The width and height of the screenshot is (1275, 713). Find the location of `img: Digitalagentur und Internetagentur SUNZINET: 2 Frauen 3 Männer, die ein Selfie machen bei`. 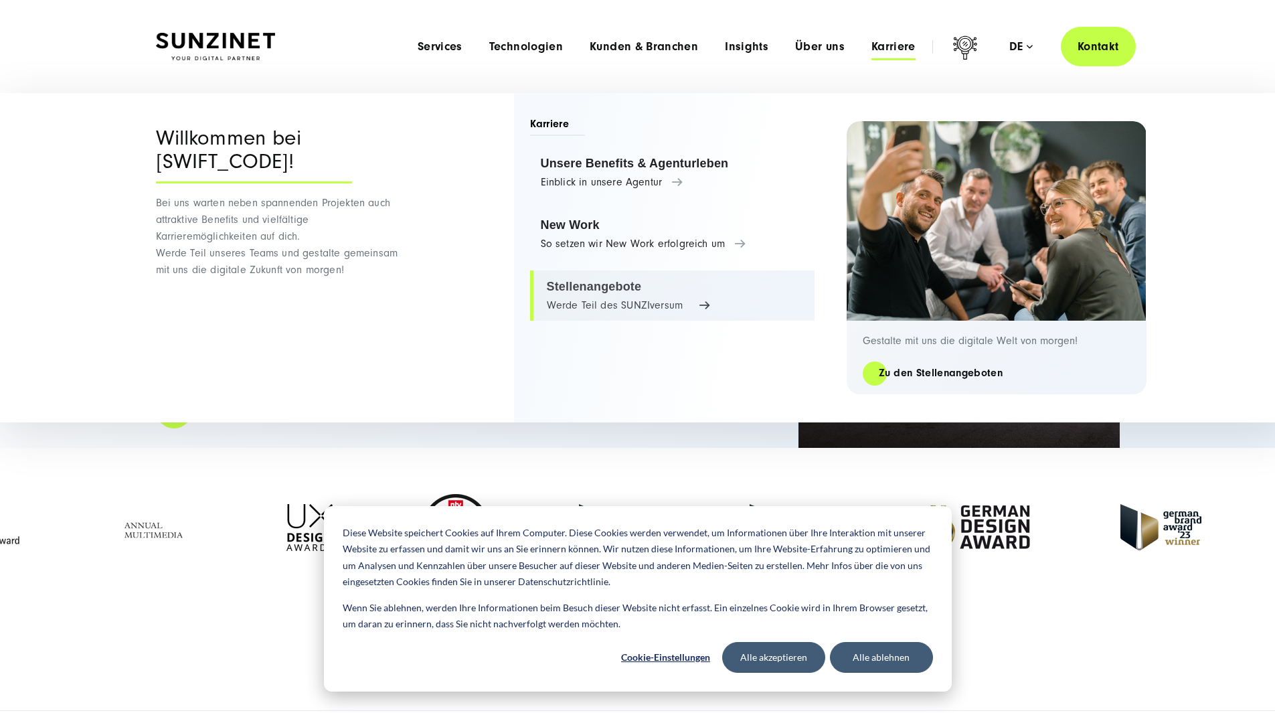

img: Digitalagentur und Internetagentur SUNZINET: 2 Frauen 3 Männer, die ein Selfie machen bei is located at coordinates (997, 221).